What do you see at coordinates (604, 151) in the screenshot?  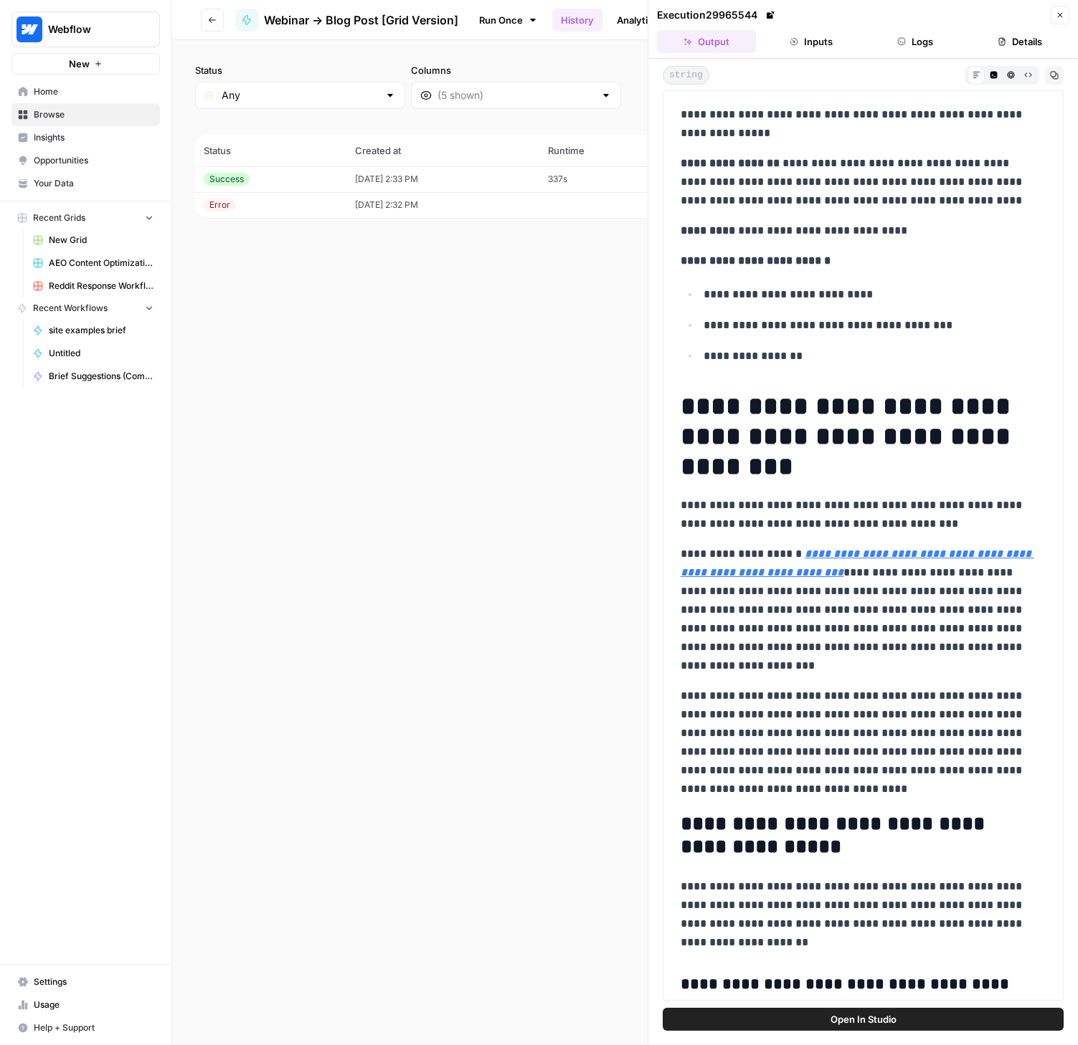 I see `th: Runtime` at bounding box center [604, 151].